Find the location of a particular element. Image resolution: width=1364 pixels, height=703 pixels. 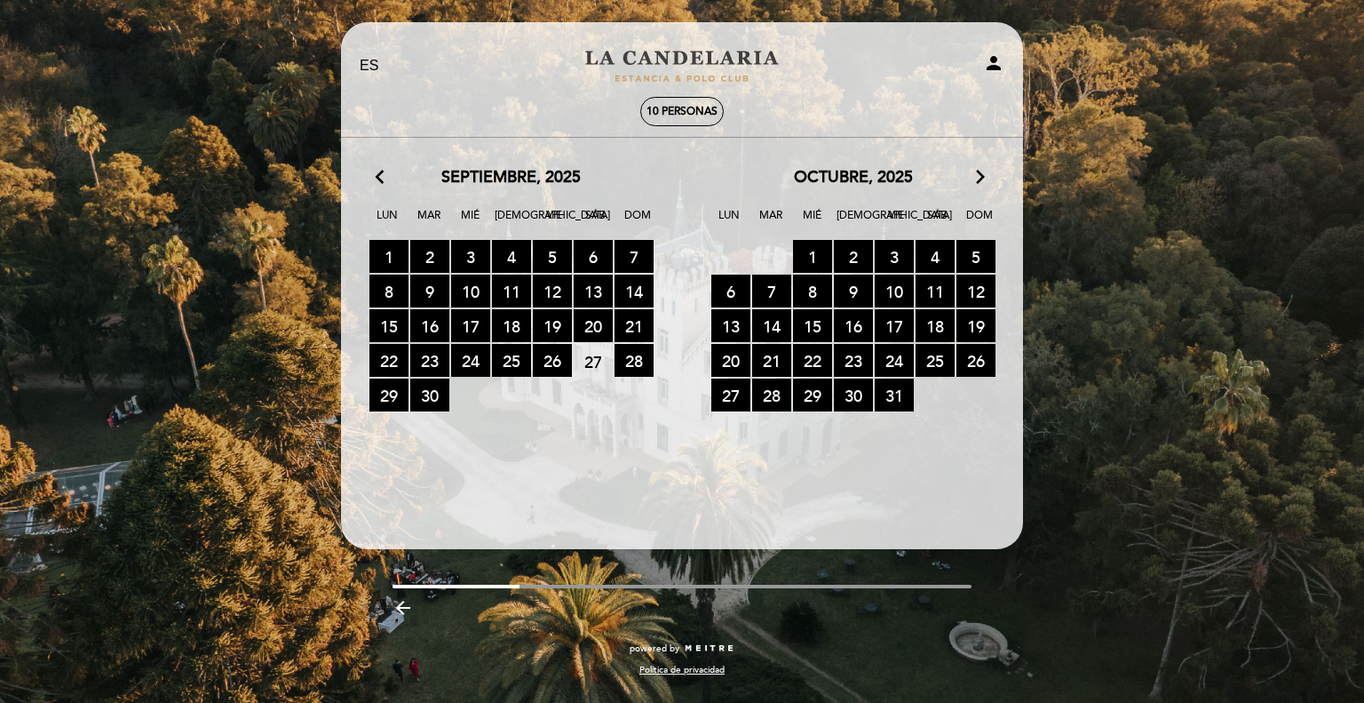

i: arrow_backward is located at coordinates (403, 608).